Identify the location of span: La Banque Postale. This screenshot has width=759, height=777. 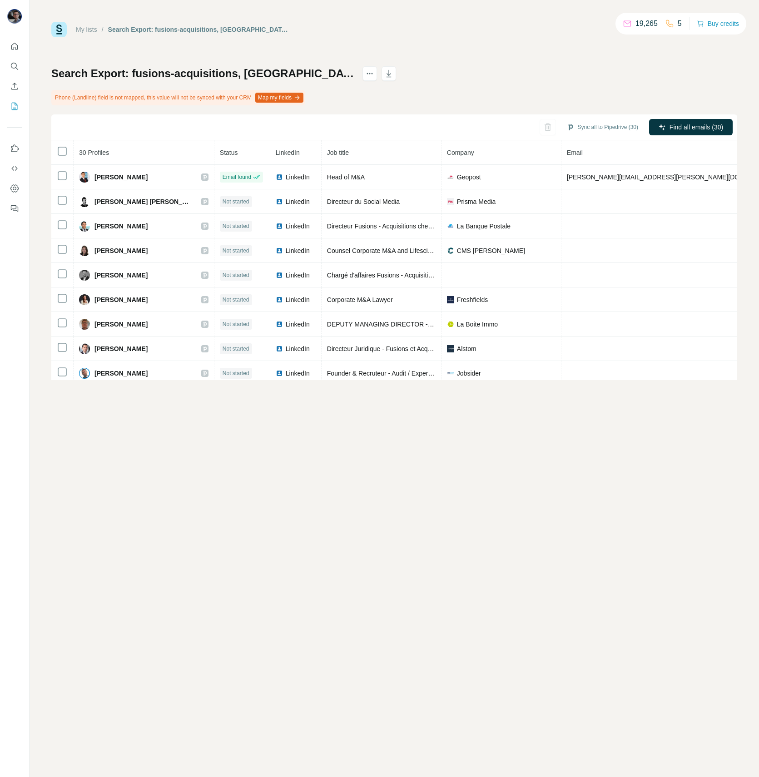
(484, 226).